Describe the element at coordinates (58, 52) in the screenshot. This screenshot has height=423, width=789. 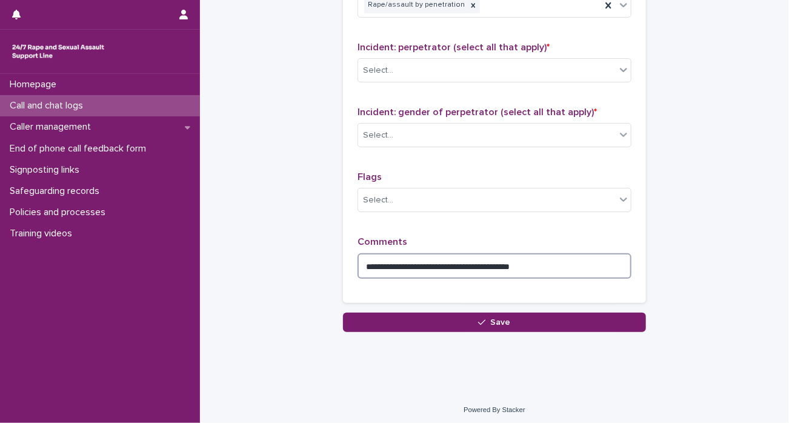
I see `img: rhQMoQhaT3yELyF149Cw` at that location.